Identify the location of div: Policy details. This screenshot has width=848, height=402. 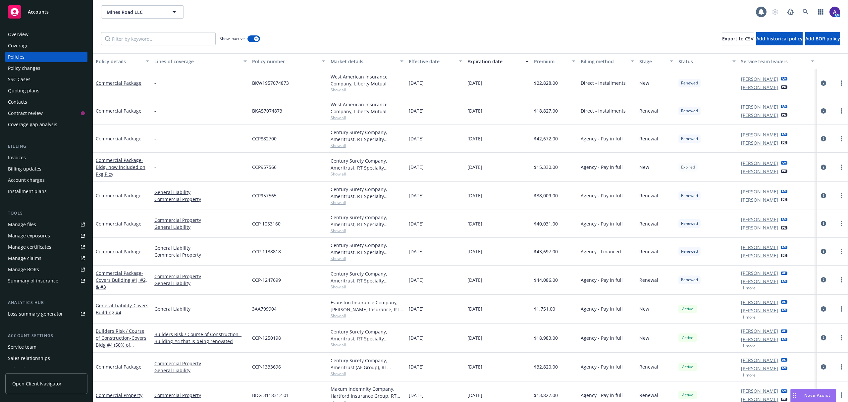
(119, 61).